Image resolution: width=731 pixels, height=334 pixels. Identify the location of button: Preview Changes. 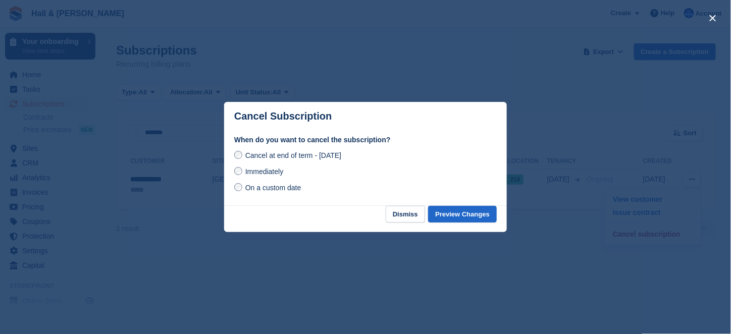
(462, 214).